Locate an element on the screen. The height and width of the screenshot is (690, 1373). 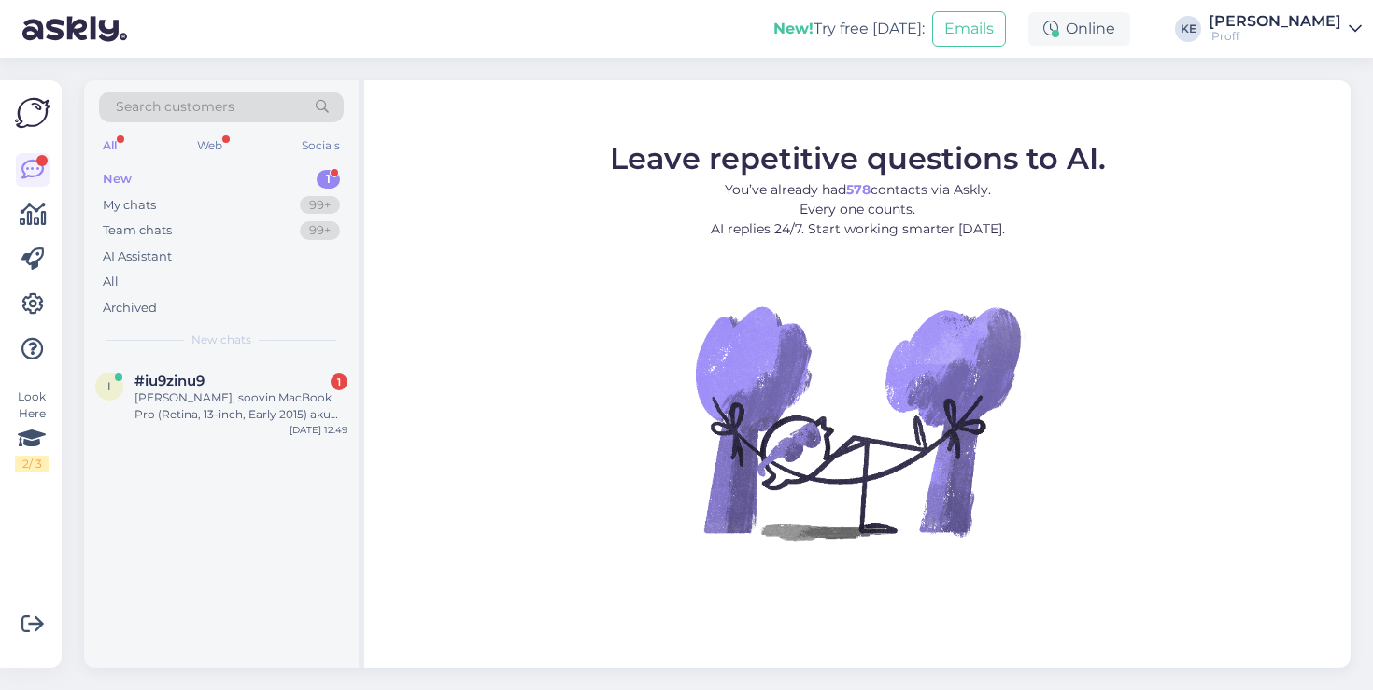
span: Search customers is located at coordinates (175, 106).